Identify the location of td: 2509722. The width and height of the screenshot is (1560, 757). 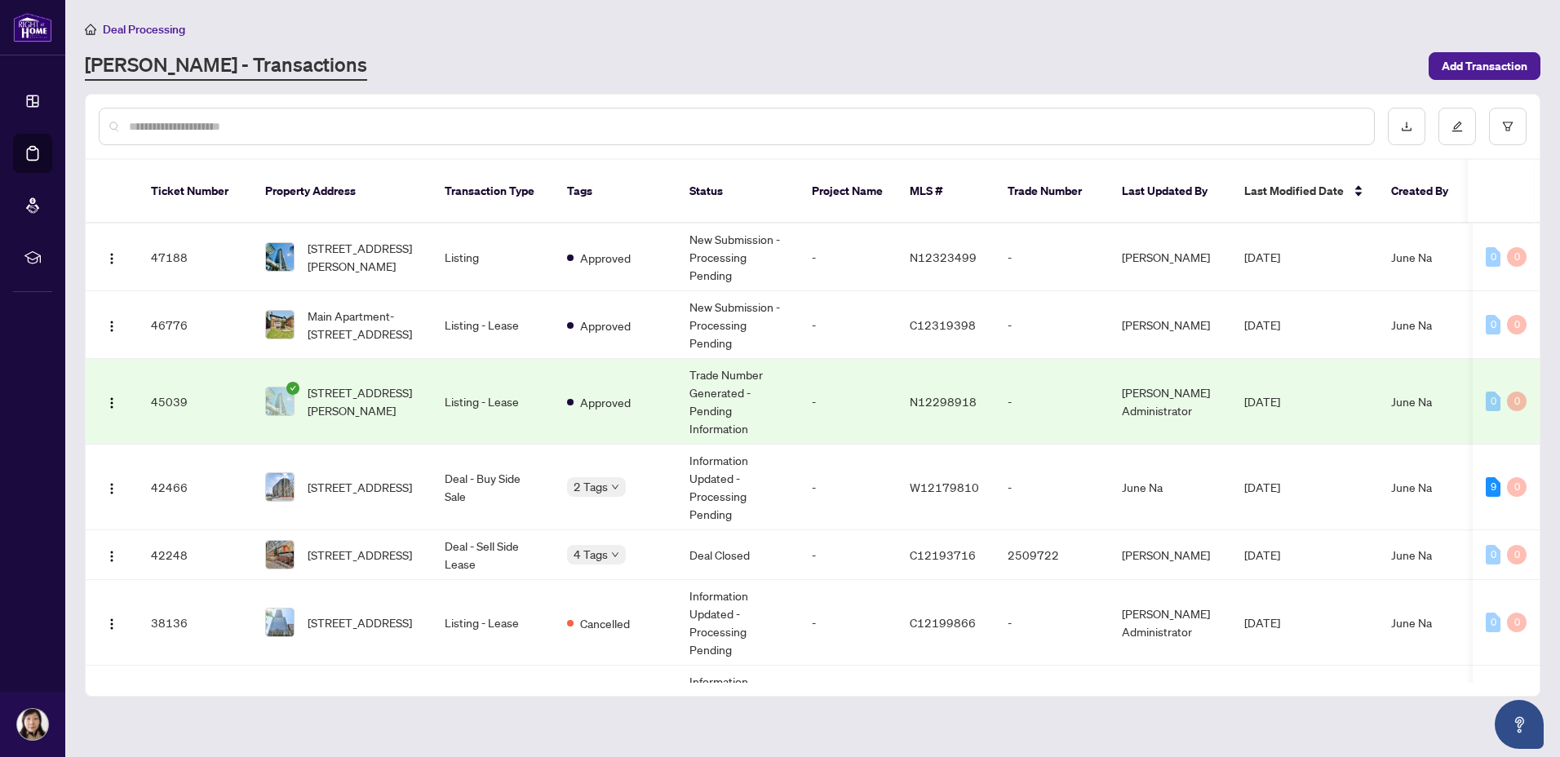
(1051, 555).